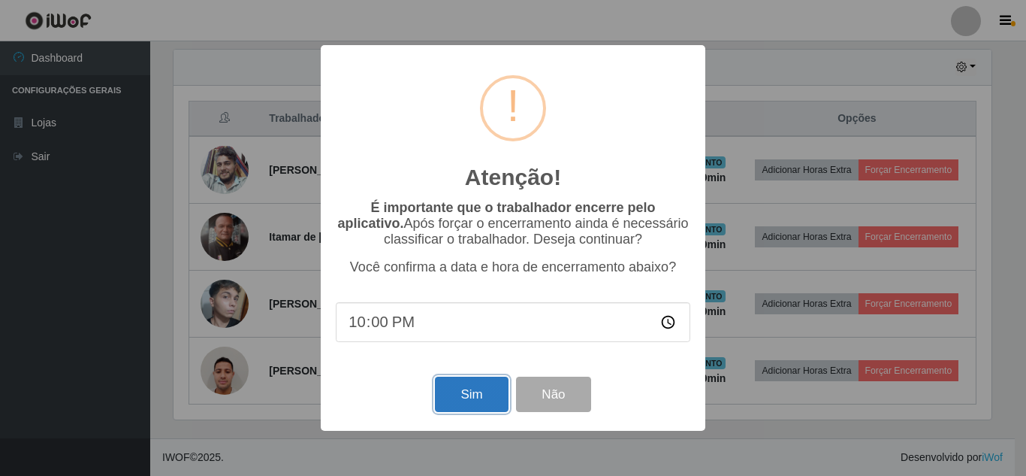  Describe the element at coordinates (496, 215) in the screenshot. I see `b: É importante que o trabalhador encerre pelo aplicativo.` at that location.